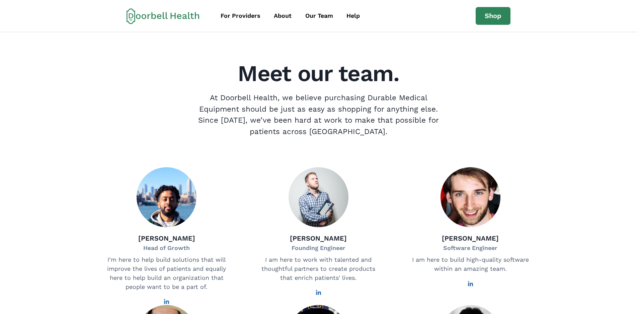 The width and height of the screenshot is (637, 314). What do you see at coordinates (240, 16) in the screenshot?
I see `div: For Providers` at bounding box center [240, 16].